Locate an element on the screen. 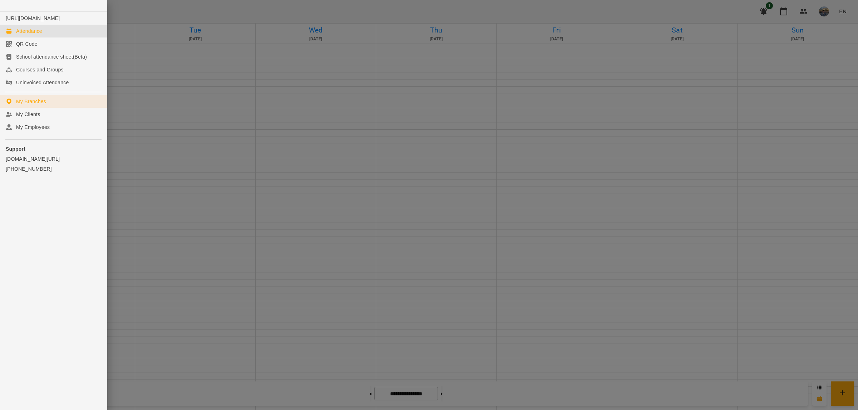 The image size is (858, 410). div: Attendance is located at coordinates (29, 31).